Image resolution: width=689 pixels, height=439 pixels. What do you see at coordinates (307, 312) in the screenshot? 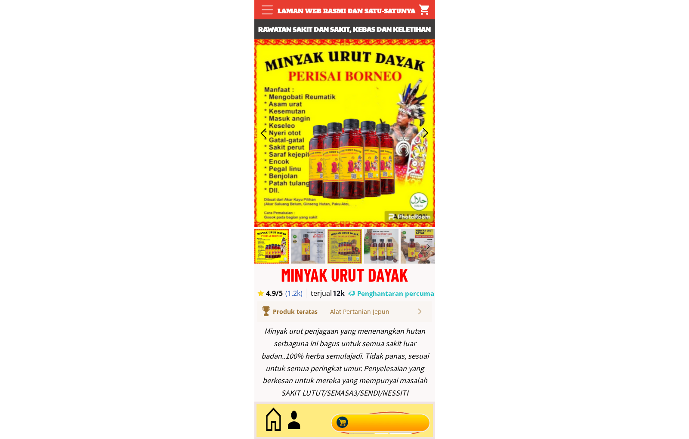
I see `div: Produk teratas` at bounding box center [307, 312].